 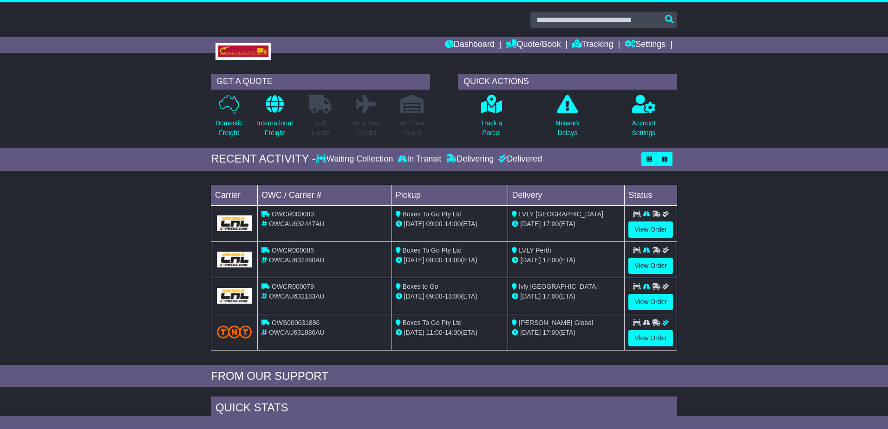 What do you see at coordinates (297, 224) in the screenshot?
I see `span: OWCAU632447AU` at bounding box center [297, 224].